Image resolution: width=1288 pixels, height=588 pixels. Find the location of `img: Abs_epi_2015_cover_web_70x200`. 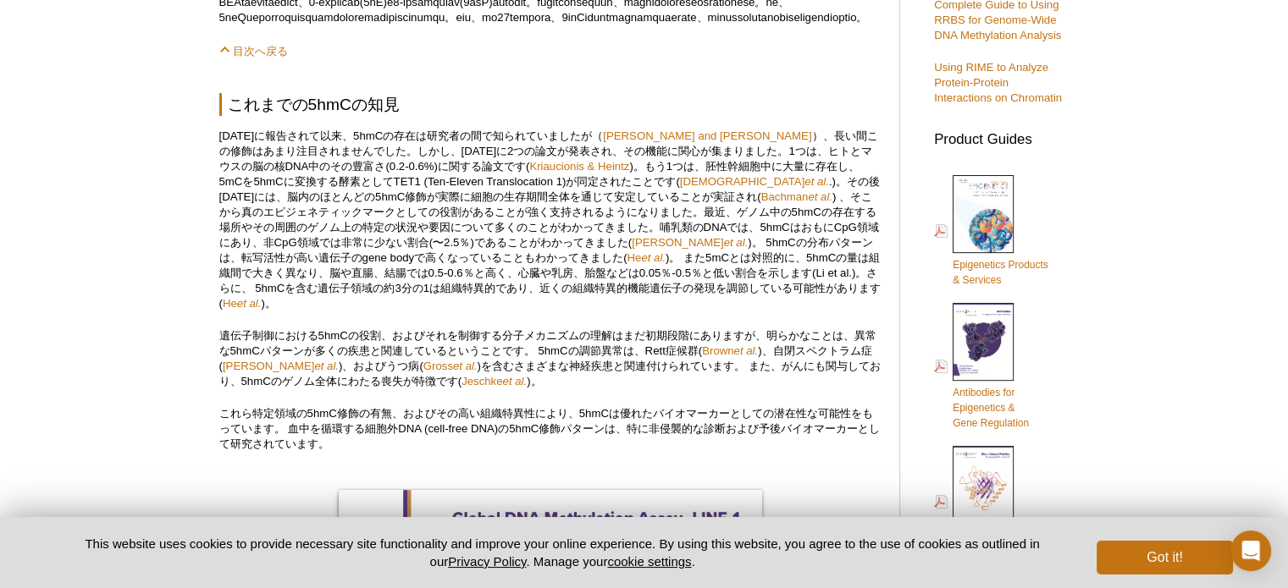

img: Abs_epi_2015_cover_web_70x200 is located at coordinates (983, 342).